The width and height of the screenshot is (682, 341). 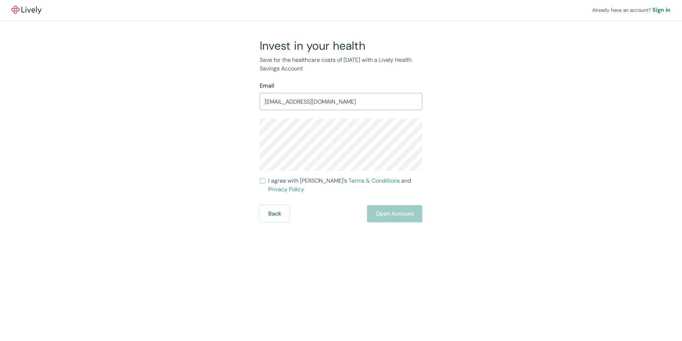 I want to click on img: Lively, so click(x=26, y=10).